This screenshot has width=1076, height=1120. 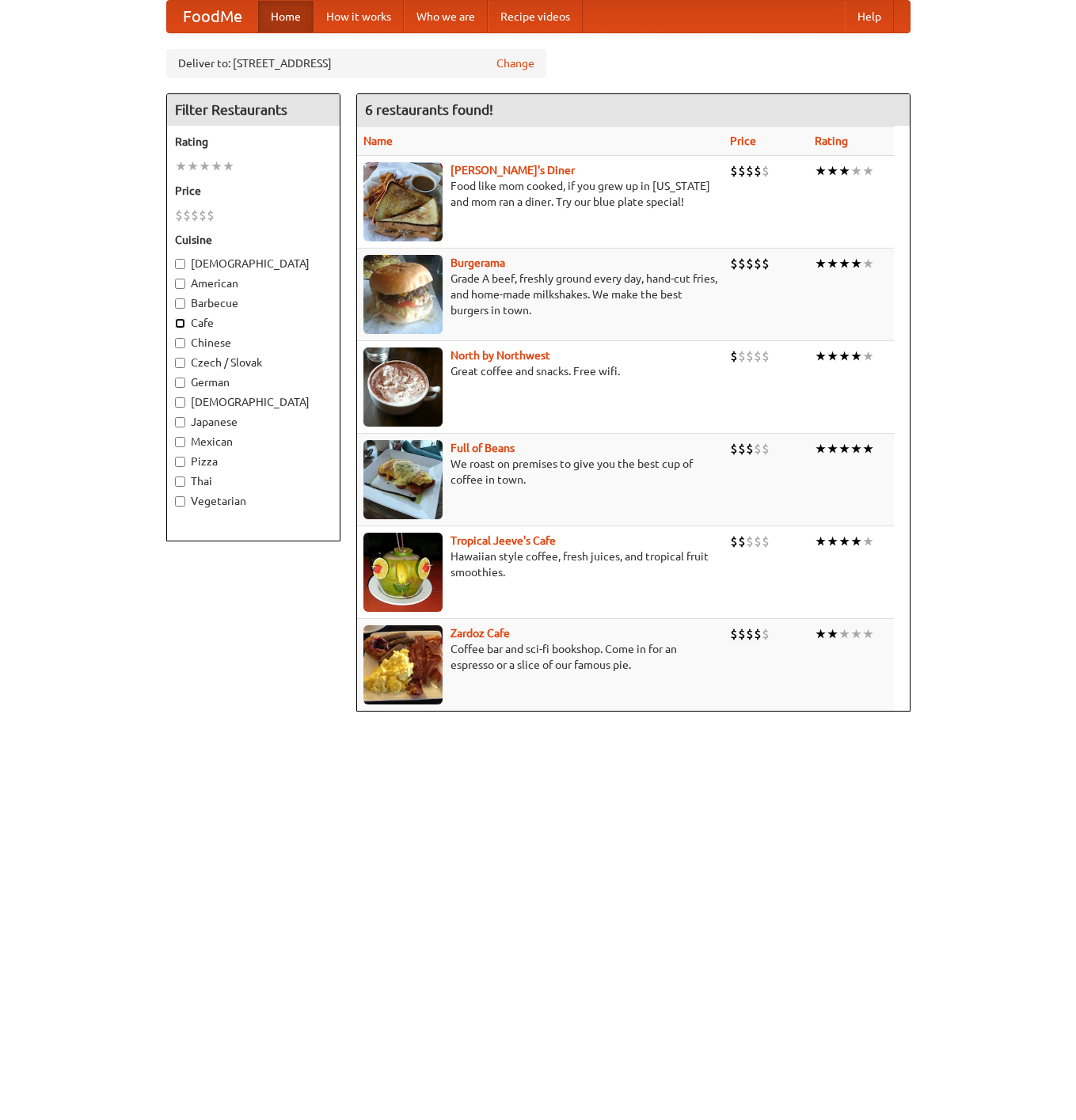 I want to click on input: Vegetarian, so click(x=180, y=501).